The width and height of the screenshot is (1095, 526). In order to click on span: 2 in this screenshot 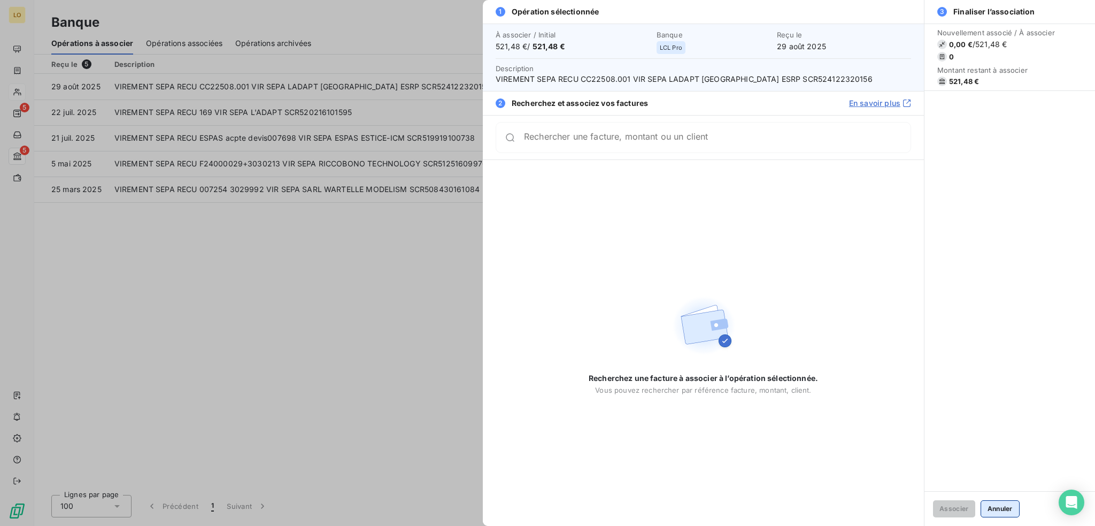, I will do `click(500, 103)`.